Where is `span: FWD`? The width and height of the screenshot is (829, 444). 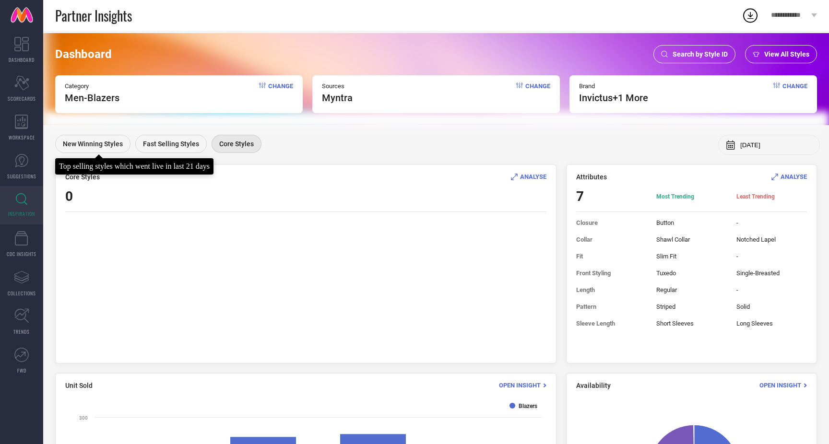 span: FWD is located at coordinates (22, 370).